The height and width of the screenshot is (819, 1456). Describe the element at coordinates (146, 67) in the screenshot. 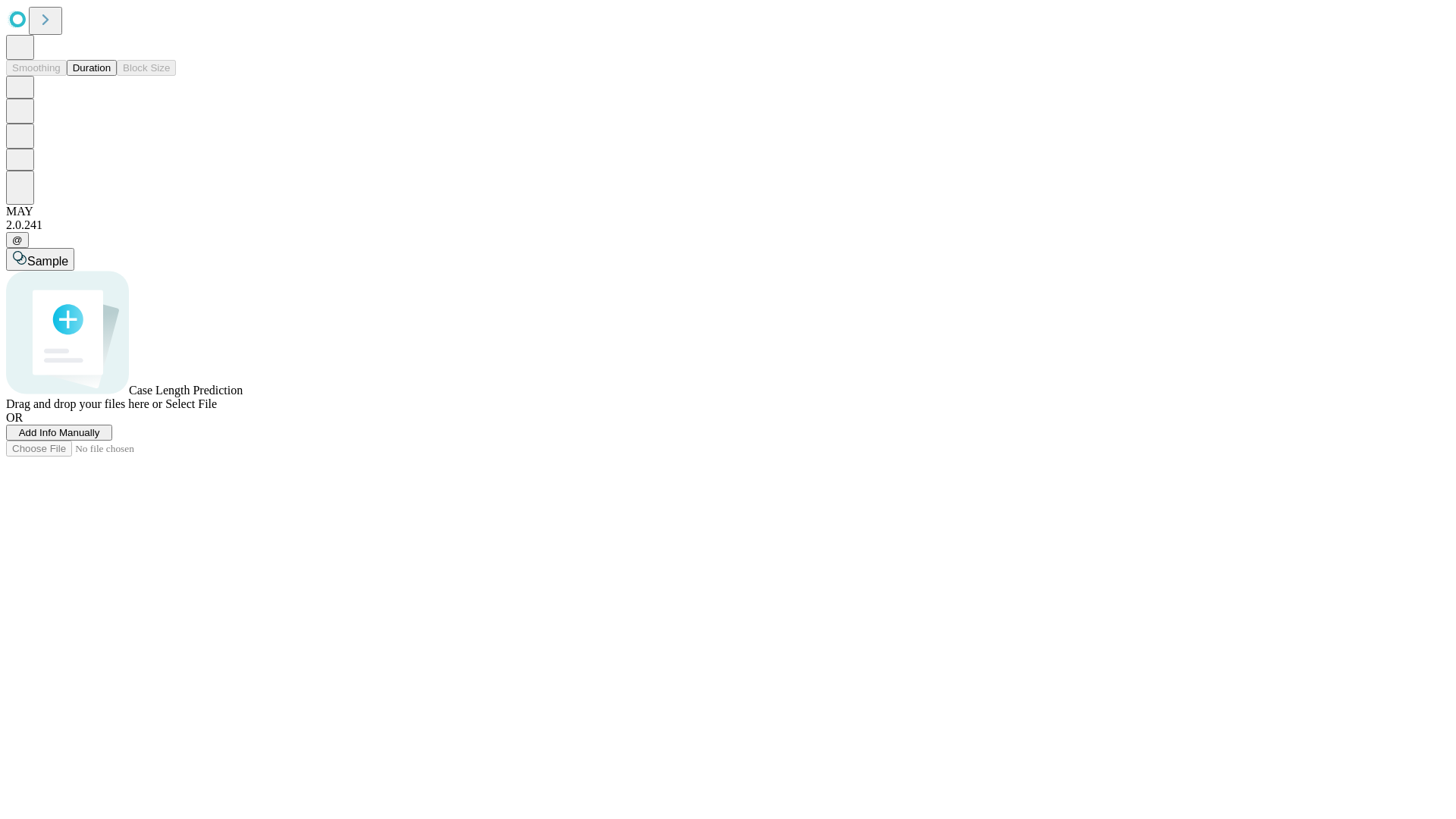

I see `button: Block Size` at that location.